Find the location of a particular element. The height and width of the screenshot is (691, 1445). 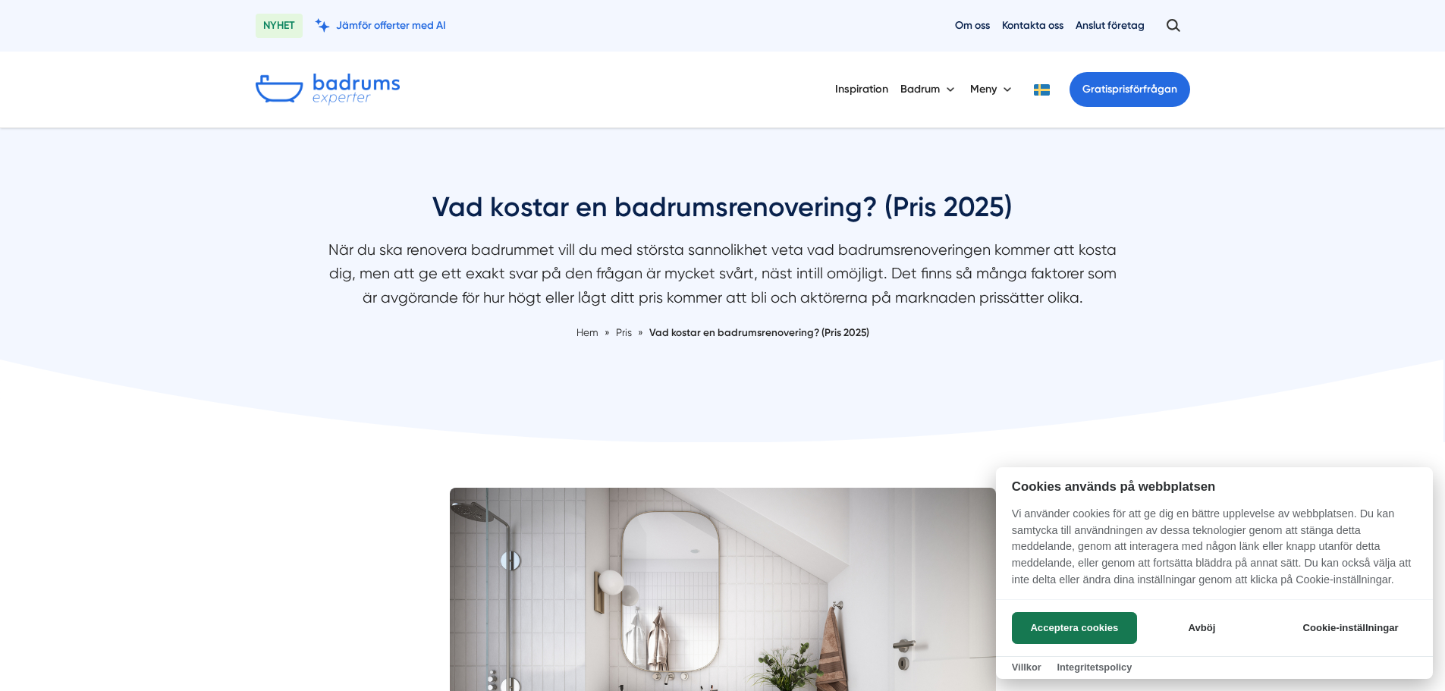

h2: Cookies används på webbplatsen is located at coordinates (1214, 486).